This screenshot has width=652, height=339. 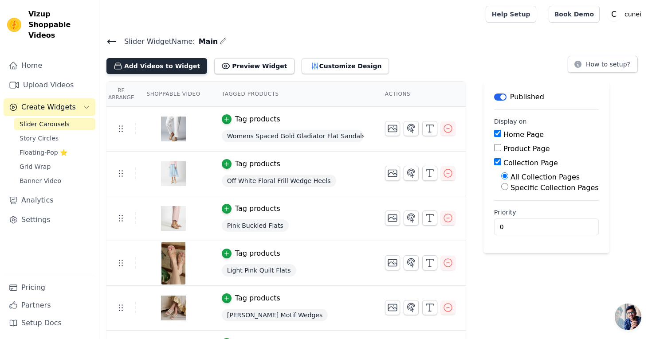 What do you see at coordinates (55, 167) in the screenshot?
I see `a: Grid Wrap` at bounding box center [55, 167].